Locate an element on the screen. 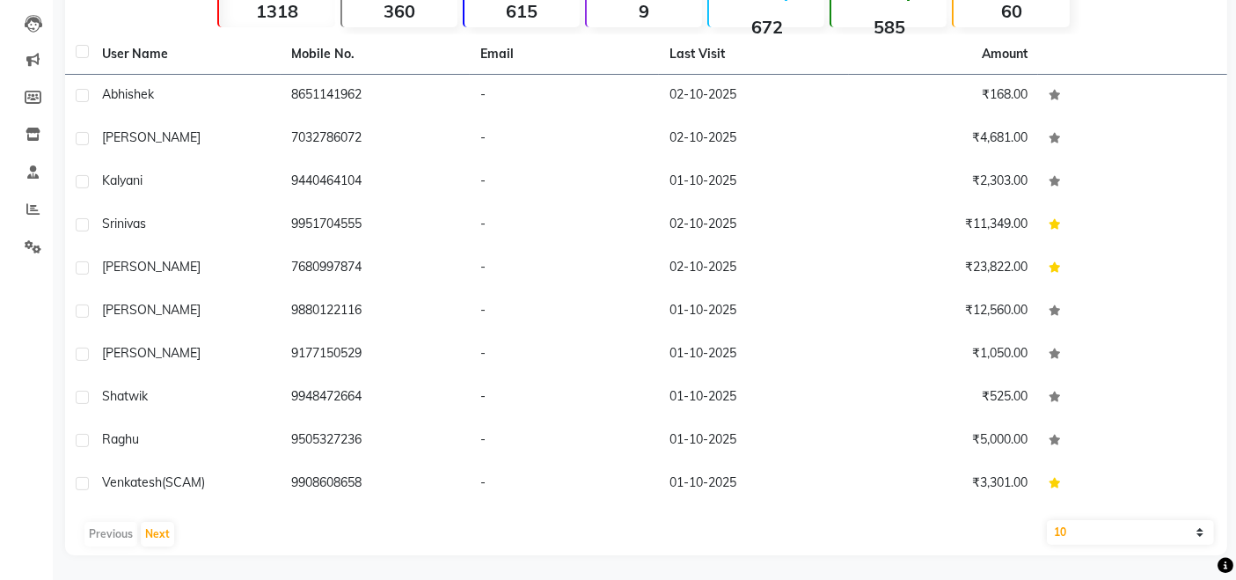 The width and height of the screenshot is (1236, 580). button: Next is located at coordinates (158, 534).